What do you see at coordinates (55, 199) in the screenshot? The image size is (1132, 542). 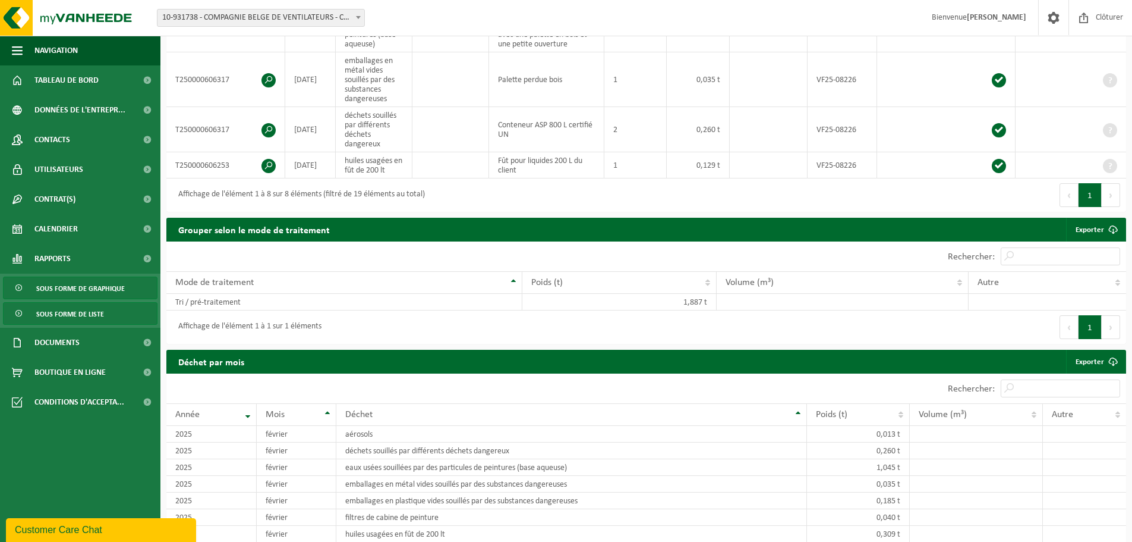 I see `span: Contrat(s)` at bounding box center [55, 199].